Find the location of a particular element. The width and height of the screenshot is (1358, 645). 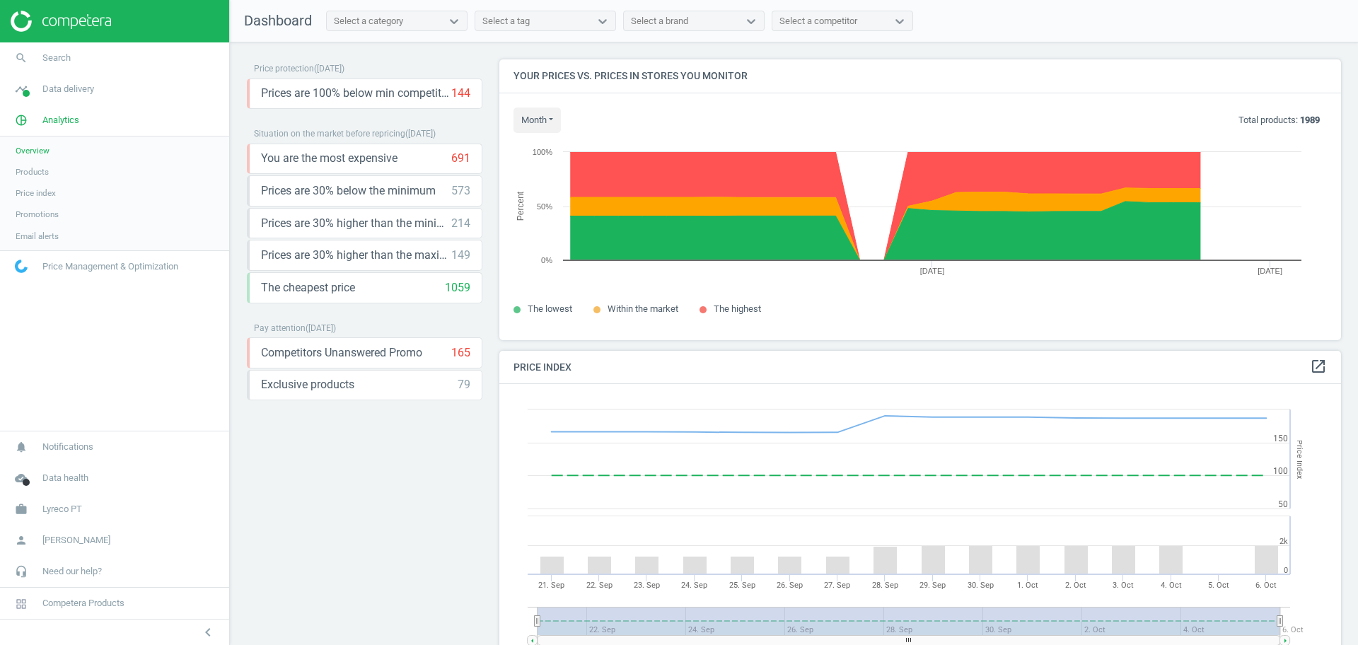

tspan: 23. Sep is located at coordinates (646, 585).